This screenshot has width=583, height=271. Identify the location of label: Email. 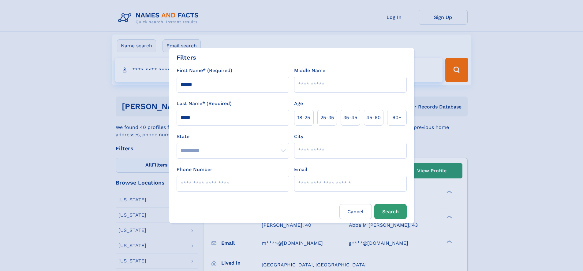
(300, 170).